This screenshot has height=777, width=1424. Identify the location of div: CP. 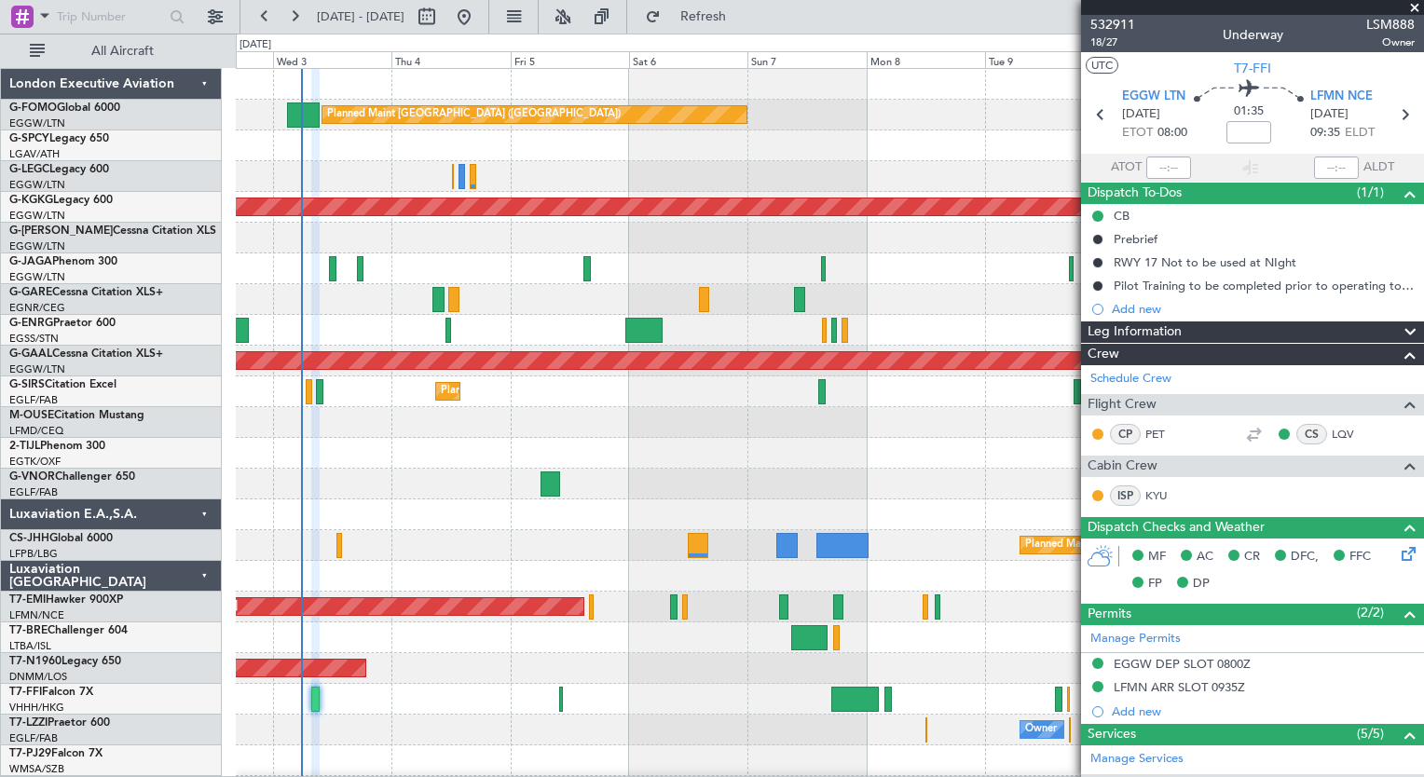
(1125, 434).